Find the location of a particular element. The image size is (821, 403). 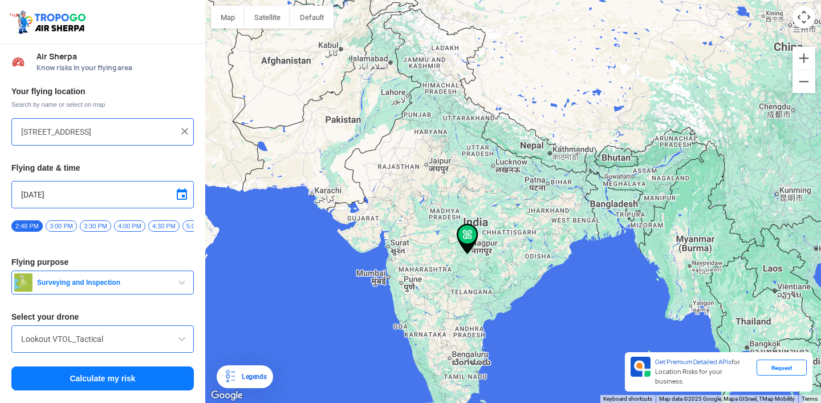

h3: Select your drone is located at coordinates (103, 317).